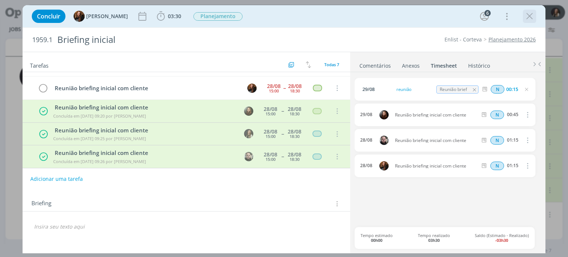 This screenshot has height=257, width=568. I want to click on b: 00h00, so click(377, 240).